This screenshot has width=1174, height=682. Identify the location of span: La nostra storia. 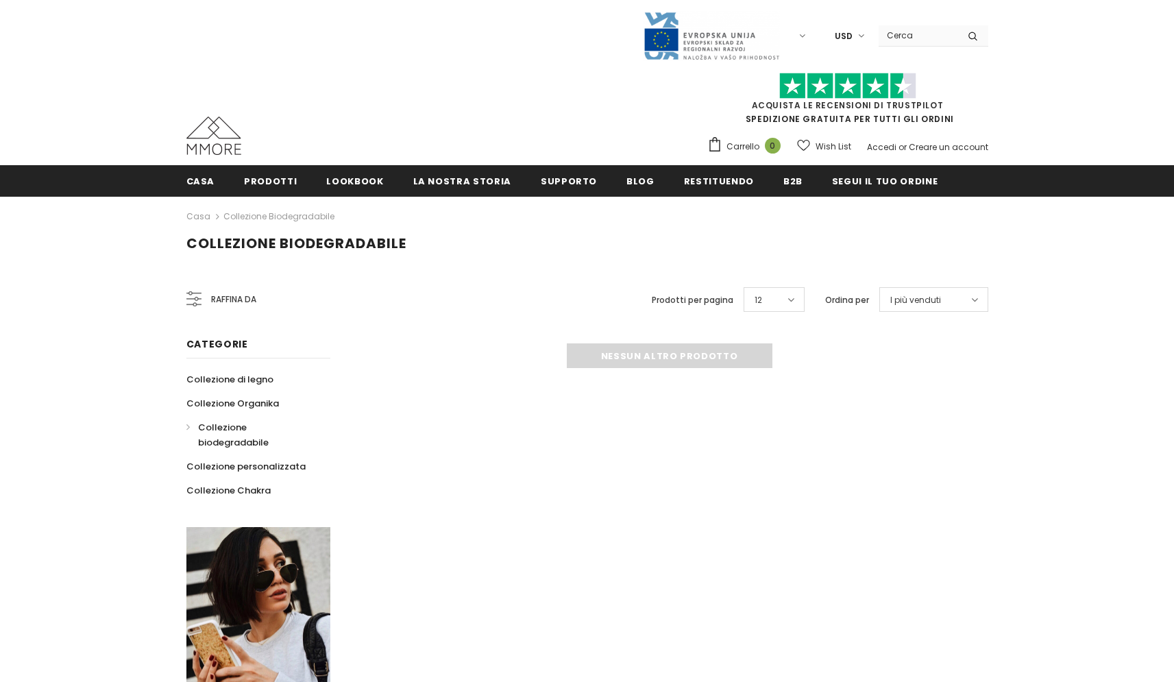
(462, 181).